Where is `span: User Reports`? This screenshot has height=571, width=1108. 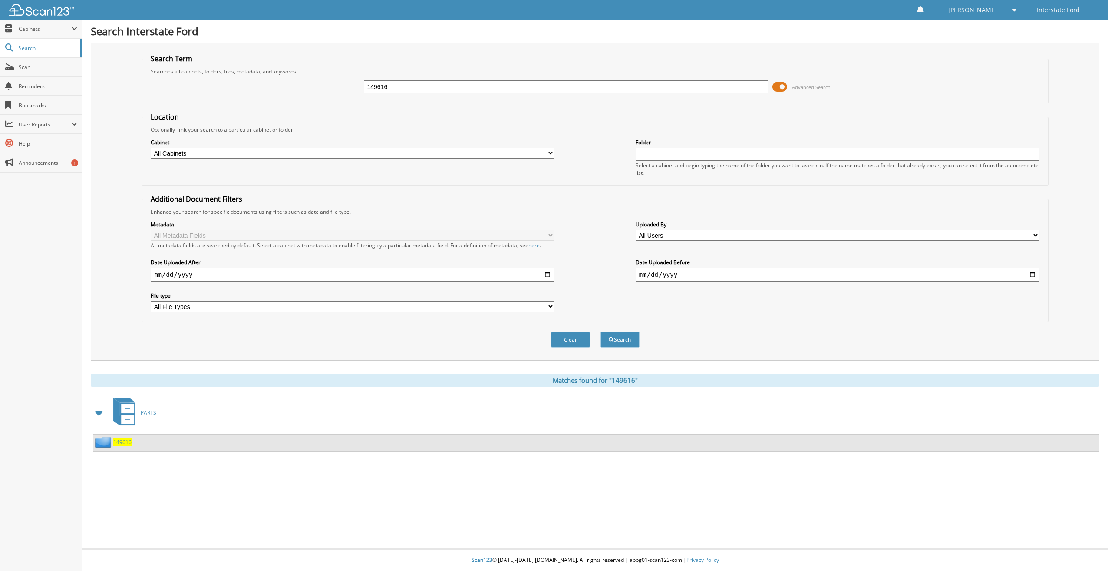
span: User Reports is located at coordinates (45, 124).